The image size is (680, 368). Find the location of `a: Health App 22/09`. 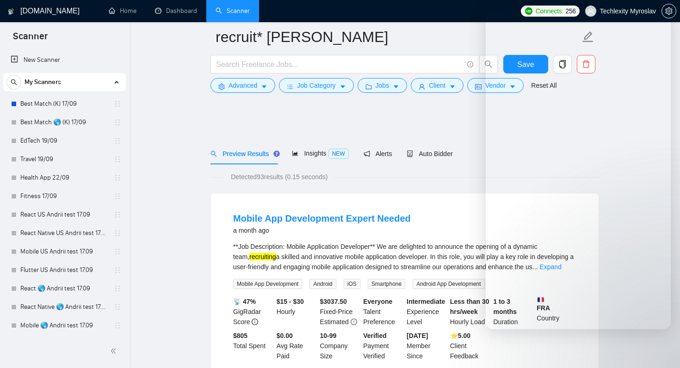

a: Health App 22/09 is located at coordinates (64, 178).